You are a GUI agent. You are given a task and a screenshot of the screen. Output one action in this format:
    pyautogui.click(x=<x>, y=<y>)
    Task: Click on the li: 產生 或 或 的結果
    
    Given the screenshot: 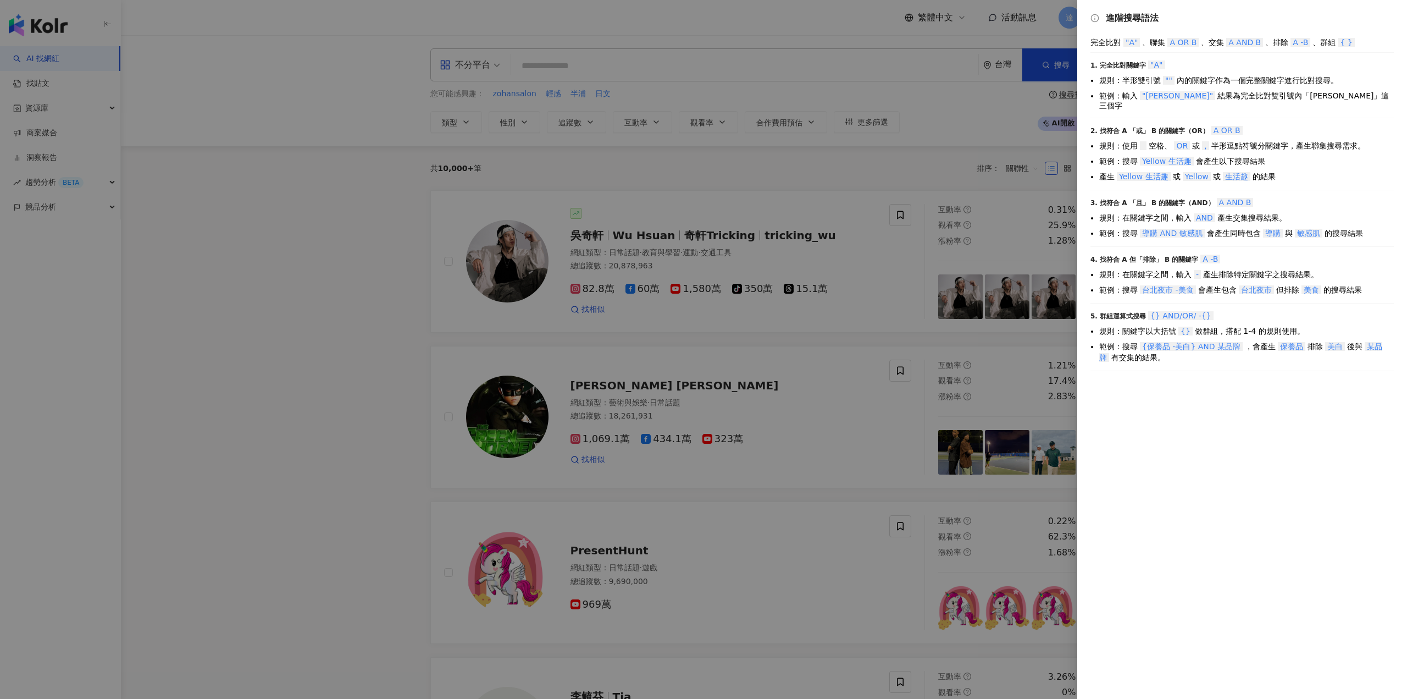 What is the action you would take?
    pyautogui.click(x=1247, y=176)
    